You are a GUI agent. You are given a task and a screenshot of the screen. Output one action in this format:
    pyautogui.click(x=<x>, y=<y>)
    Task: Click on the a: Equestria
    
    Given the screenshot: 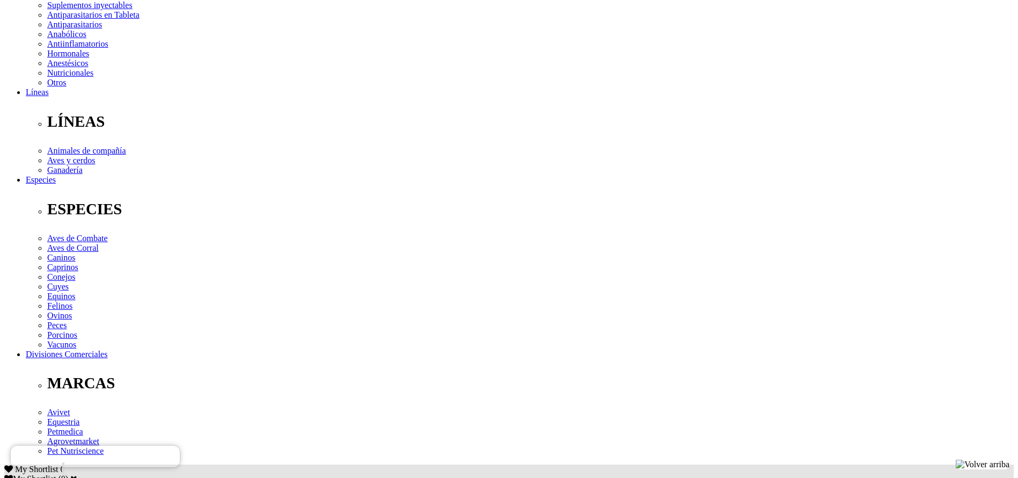 What is the action you would take?
    pyautogui.click(x=63, y=421)
    